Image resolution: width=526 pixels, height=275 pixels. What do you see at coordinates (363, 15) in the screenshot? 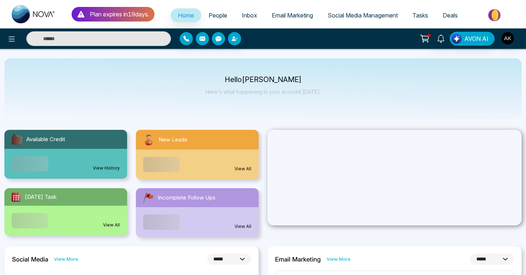
I see `a: Social Media Management` at bounding box center [363, 15].